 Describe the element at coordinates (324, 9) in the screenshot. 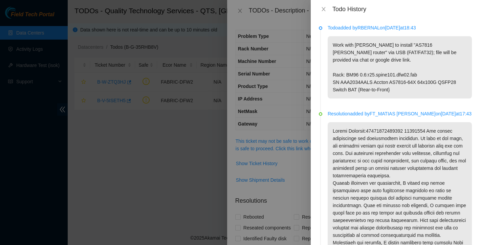

I see `span: close` at that location.